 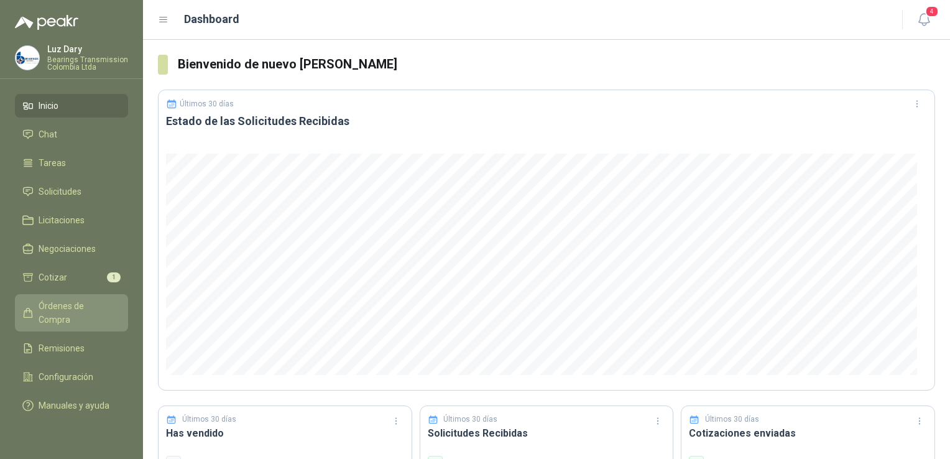 What do you see at coordinates (71, 163) in the screenshot?
I see `a: Tareas` at bounding box center [71, 163].